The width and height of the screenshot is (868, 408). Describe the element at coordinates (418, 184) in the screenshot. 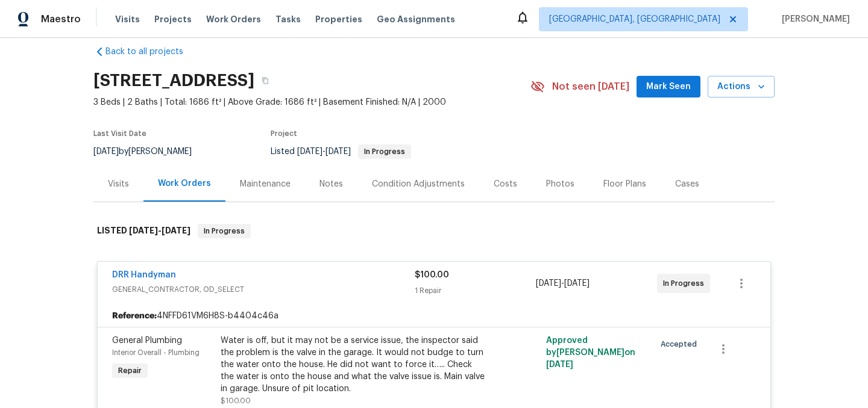

I see `div: Condition Adjustments` at that location.